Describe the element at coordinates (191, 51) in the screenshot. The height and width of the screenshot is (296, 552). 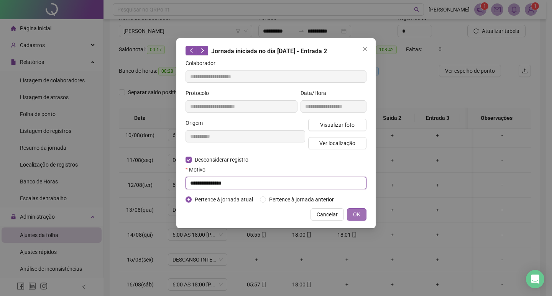
I see `span: left` at that location.